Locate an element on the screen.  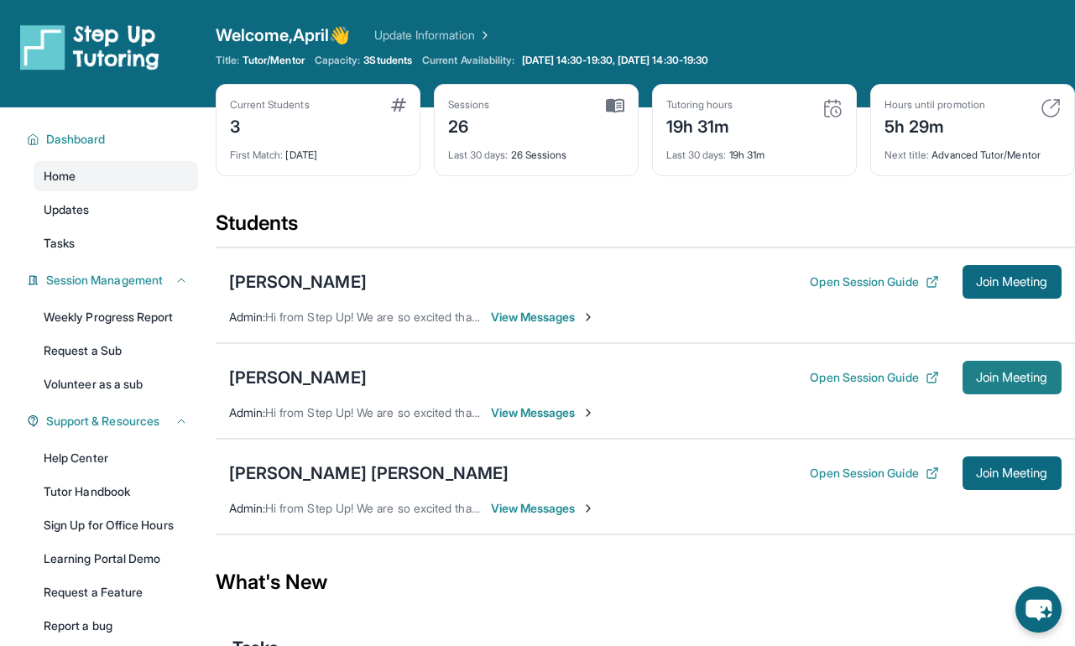
a: Tutor Handbook is located at coordinates (116, 492).